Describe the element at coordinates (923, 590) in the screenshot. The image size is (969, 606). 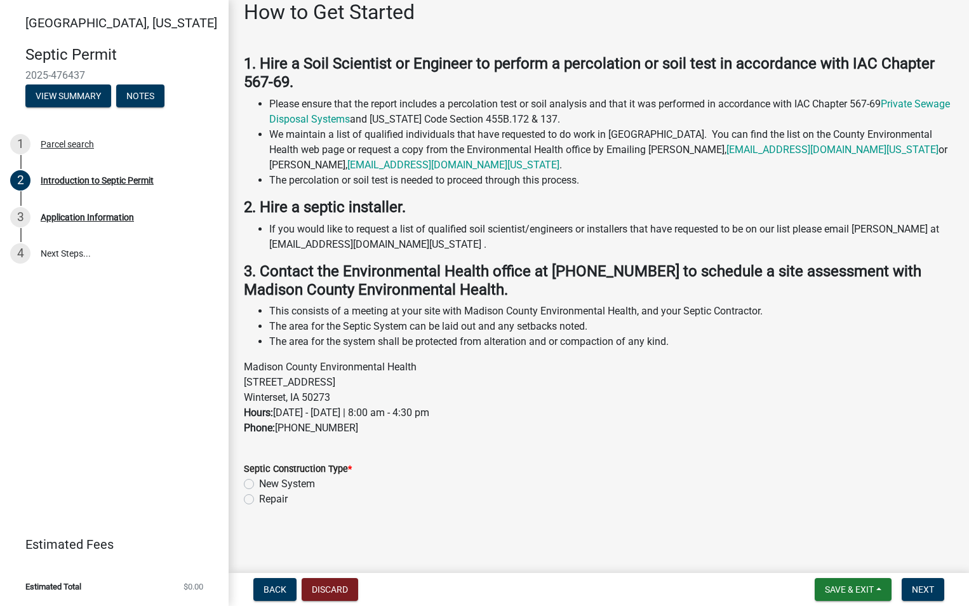
I see `button: Next` at that location.